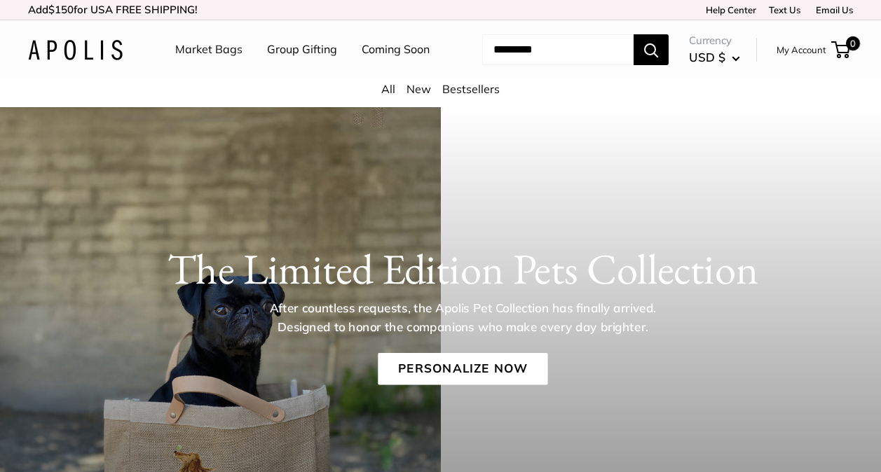 The image size is (881, 472). What do you see at coordinates (388, 89) in the screenshot?
I see `a: All` at bounding box center [388, 89].